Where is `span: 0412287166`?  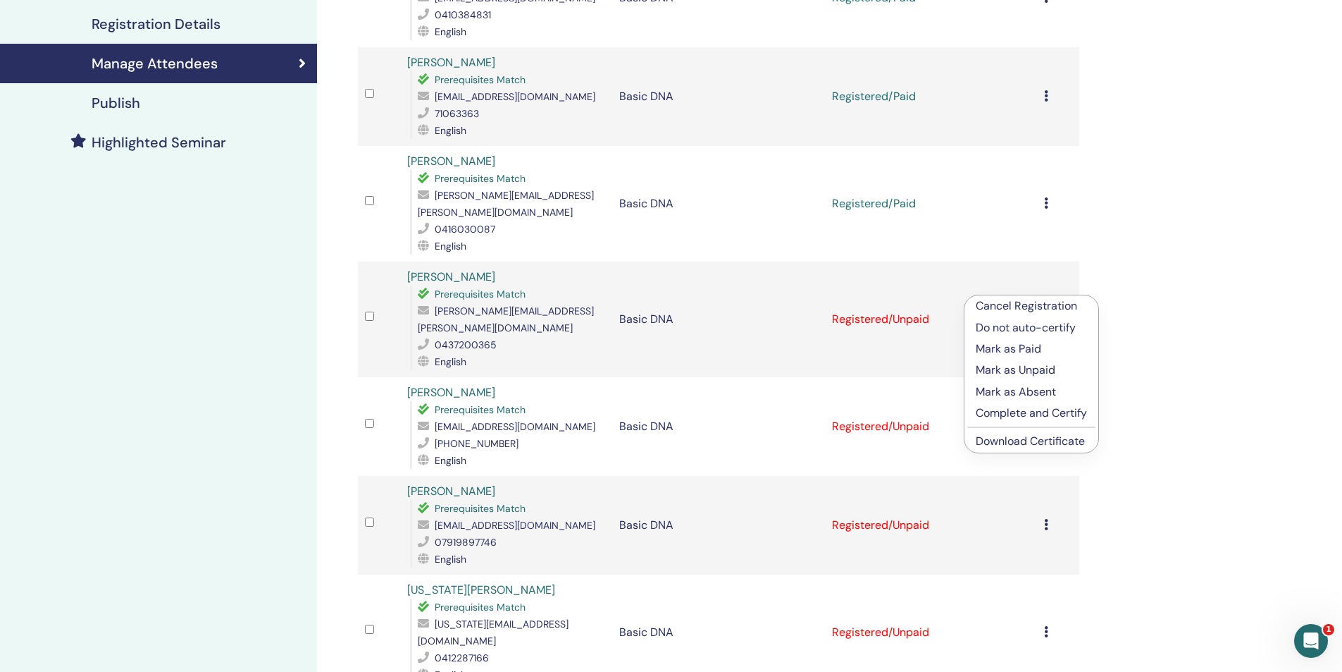
span: 0412287166 is located at coordinates (462, 657).